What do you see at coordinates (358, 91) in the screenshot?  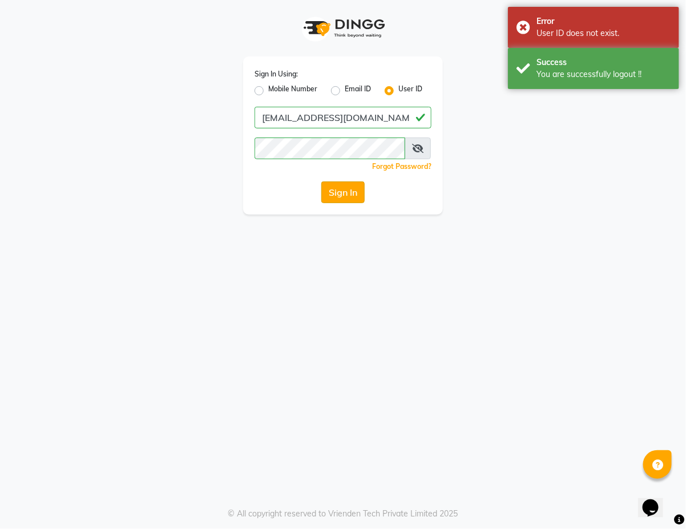 I see `label: Email ID` at bounding box center [358, 91].